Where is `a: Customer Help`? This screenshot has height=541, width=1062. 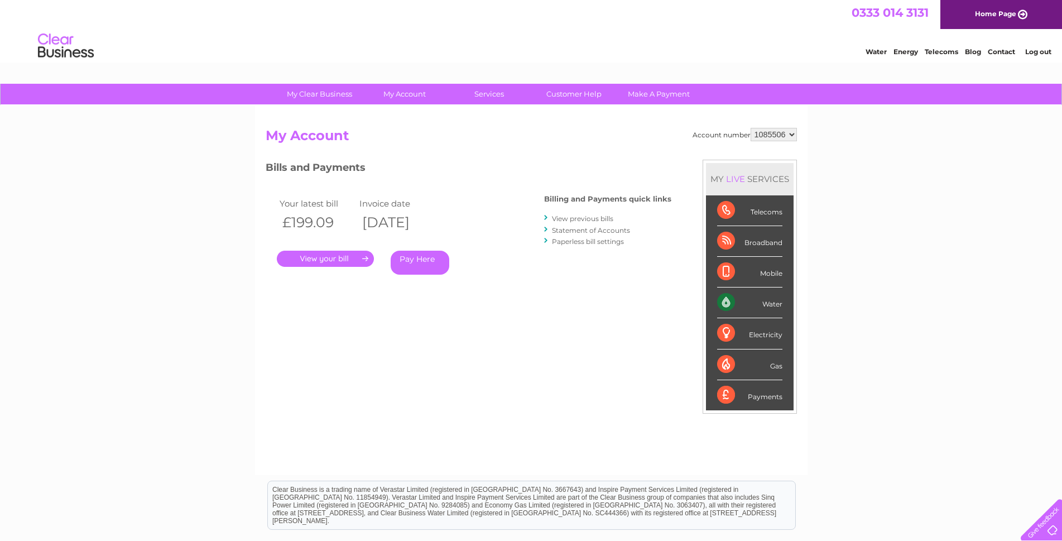 a: Customer Help is located at coordinates (574, 94).